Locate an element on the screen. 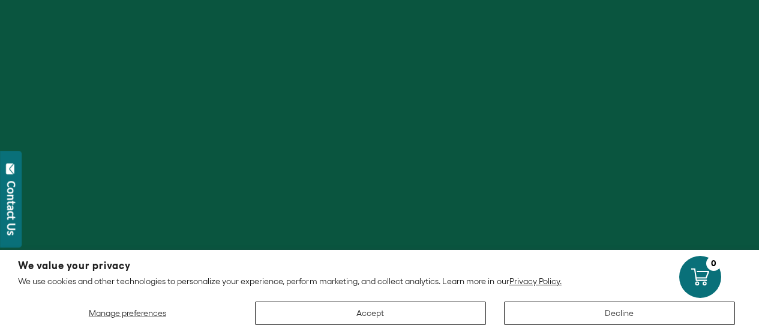 The width and height of the screenshot is (759, 331). button: Decline is located at coordinates (619, 313).